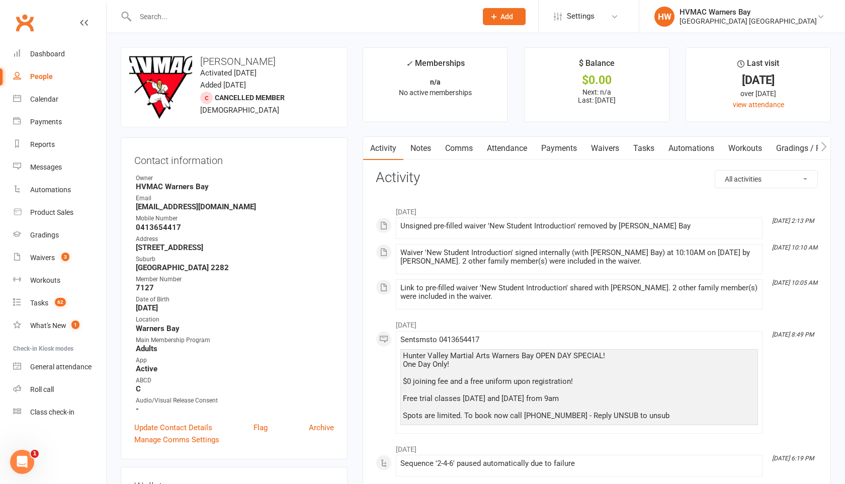 This screenshot has width=845, height=484. What do you see at coordinates (42, 144) in the screenshot?
I see `div: Reports` at bounding box center [42, 144].